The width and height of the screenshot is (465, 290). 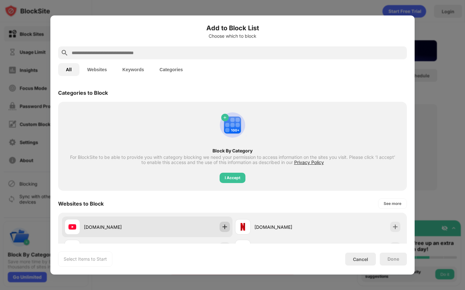 I want to click on button: All, so click(x=69, y=70).